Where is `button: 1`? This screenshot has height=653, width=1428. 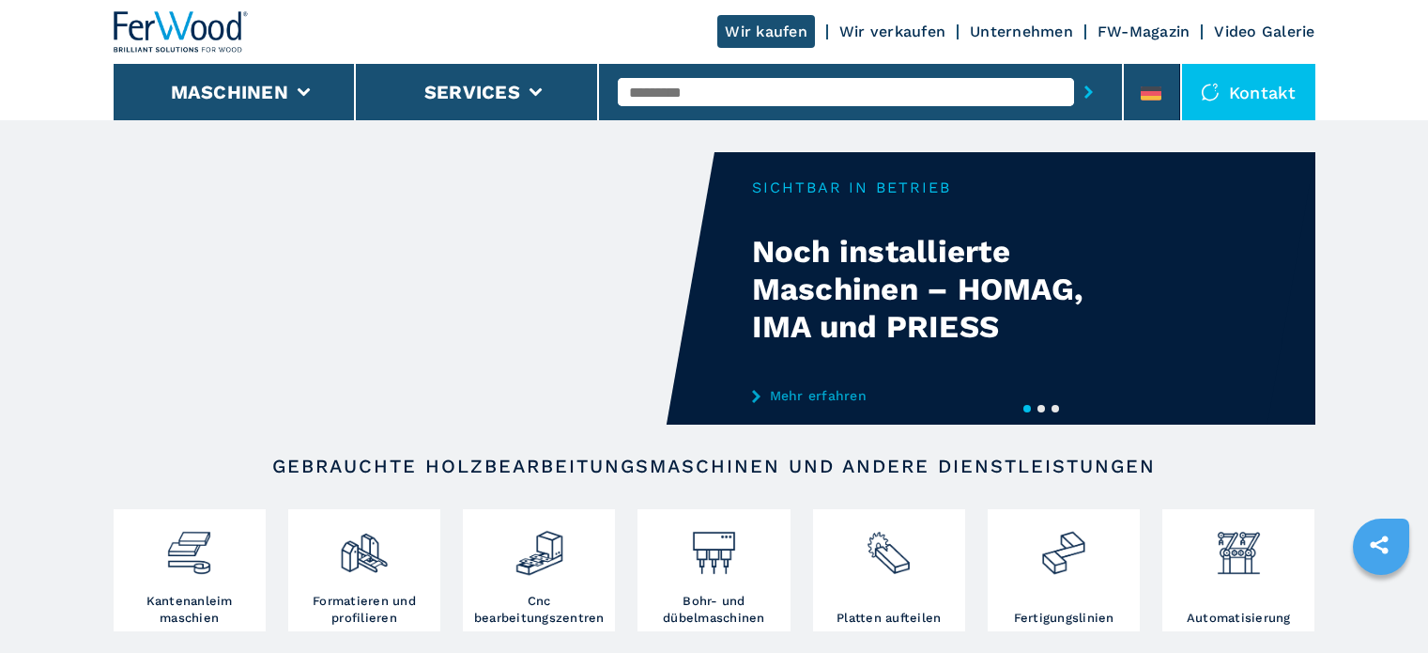 button: 1 is located at coordinates (1027, 408).